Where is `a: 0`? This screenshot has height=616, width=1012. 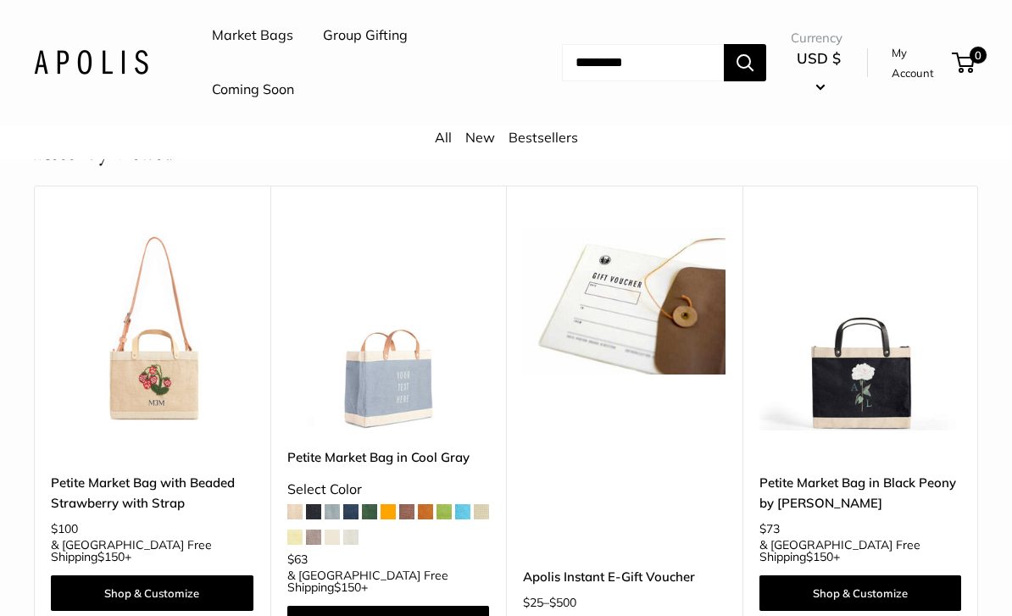
a: 0 is located at coordinates (963, 63).